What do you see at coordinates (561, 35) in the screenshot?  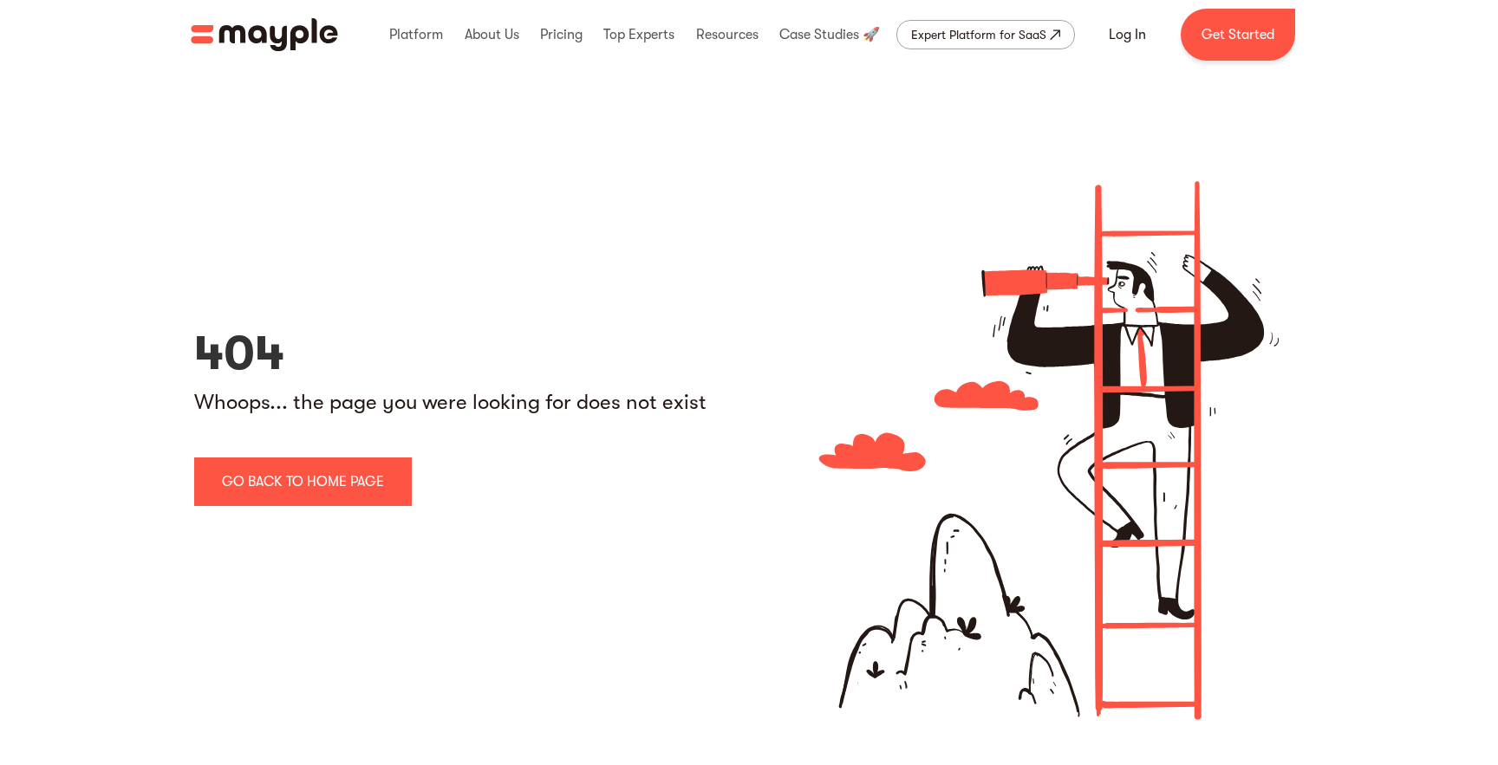 I see `div: Pricing` at bounding box center [561, 35].